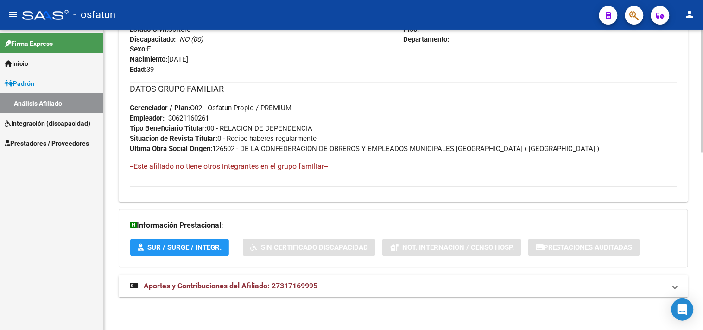 The image size is (703, 330). I want to click on button: Not. Internacion / Censo Hosp., so click(452, 248).